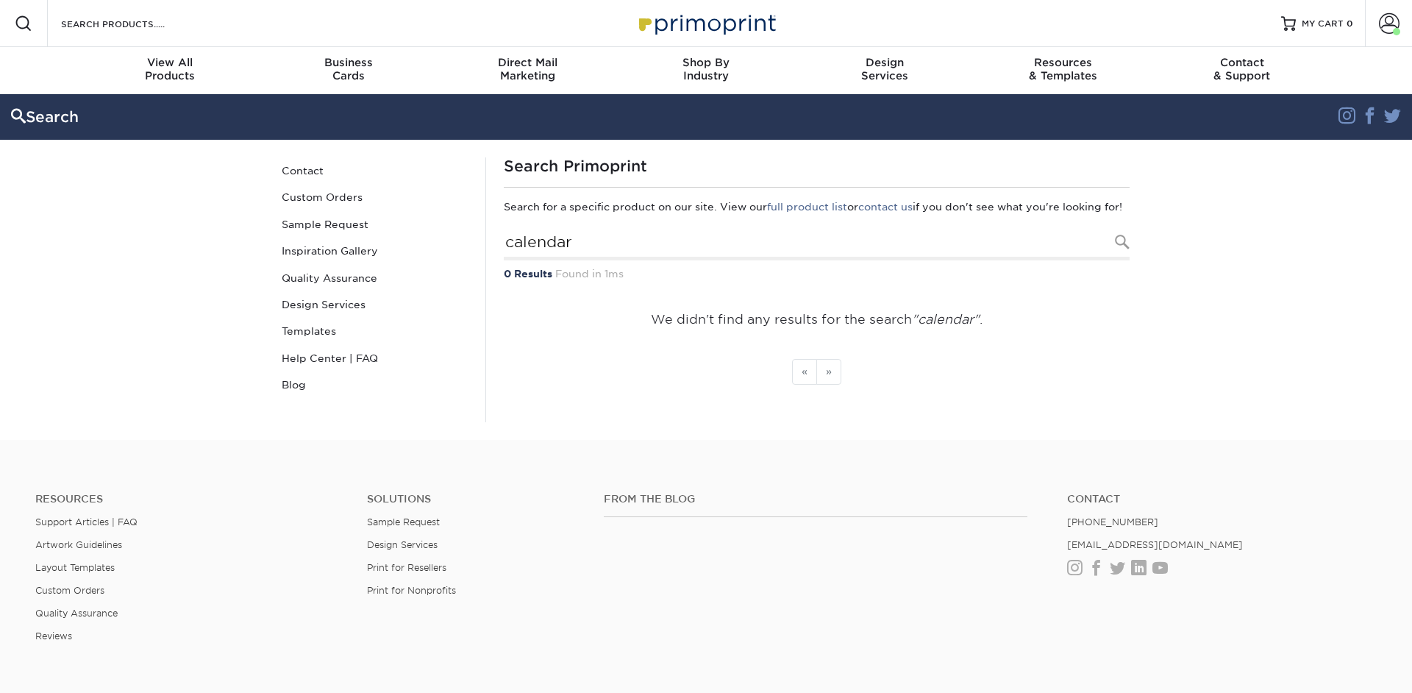 The width and height of the screenshot is (1412, 693). I want to click on p: We didn't find any results for the search ., so click(816, 320).